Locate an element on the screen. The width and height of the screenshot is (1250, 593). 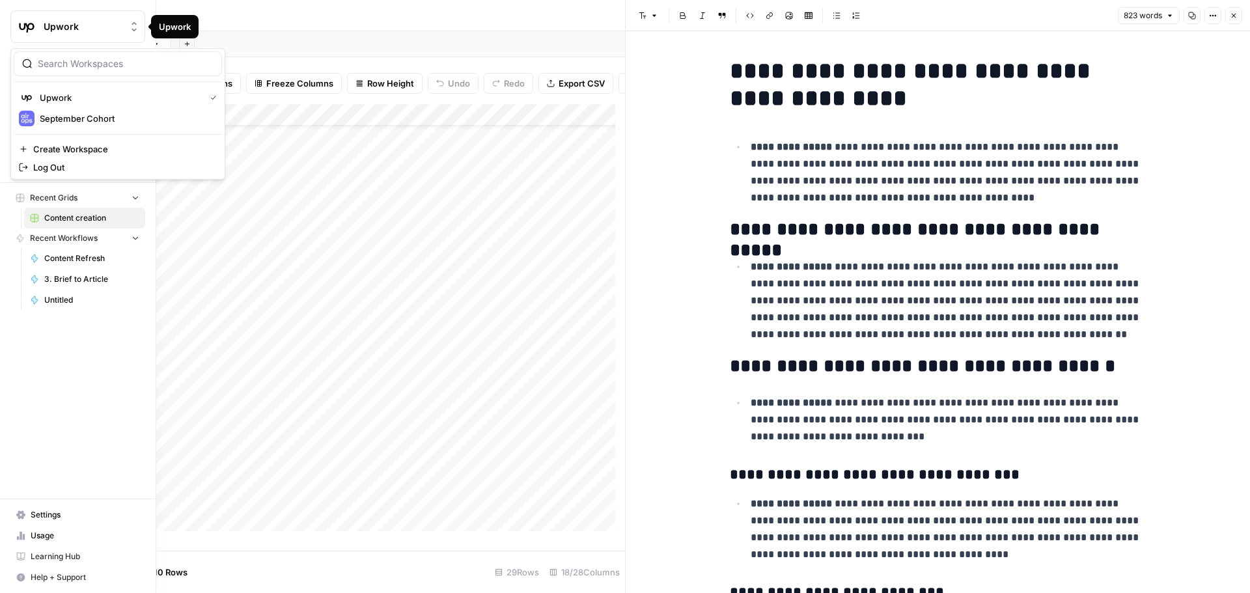
span: Undo is located at coordinates (459, 83).